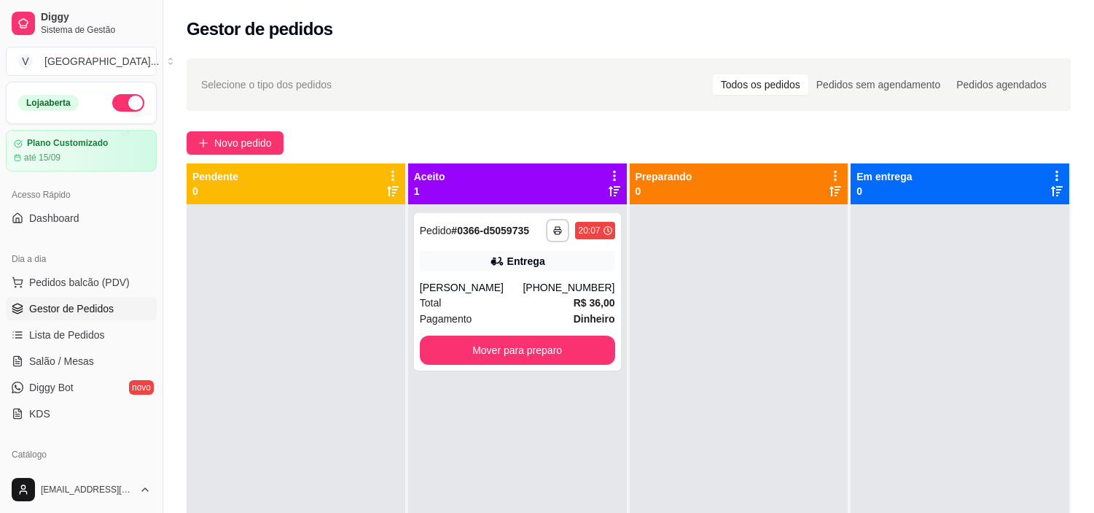 The width and height of the screenshot is (1094, 513). I want to click on p: Pendente, so click(215, 176).